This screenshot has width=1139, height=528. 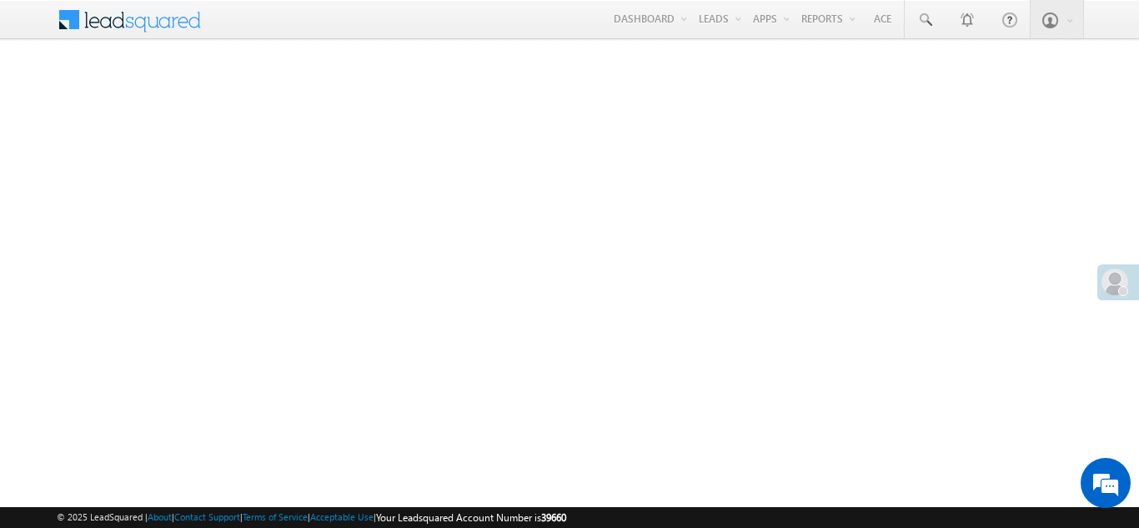 I want to click on span: Your Leadsquared Account Number is, so click(x=471, y=517).